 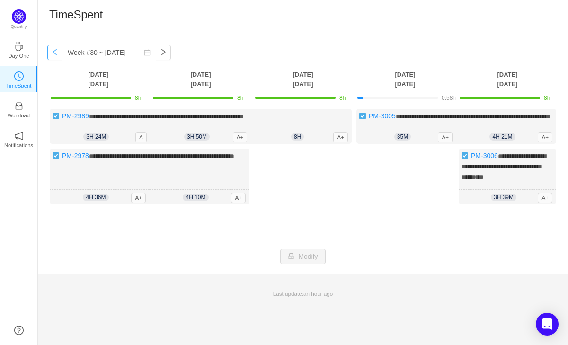 What do you see at coordinates (163, 53) in the screenshot?
I see `button: icon: right` at bounding box center [163, 53].